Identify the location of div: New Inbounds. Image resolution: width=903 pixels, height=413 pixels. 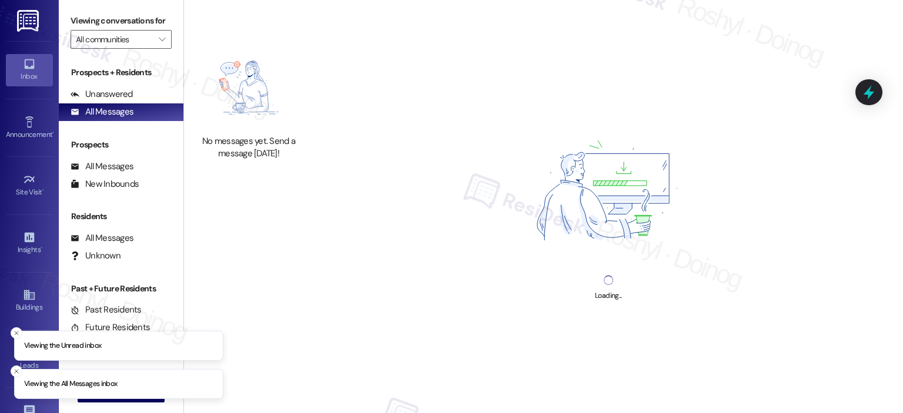
(105, 184).